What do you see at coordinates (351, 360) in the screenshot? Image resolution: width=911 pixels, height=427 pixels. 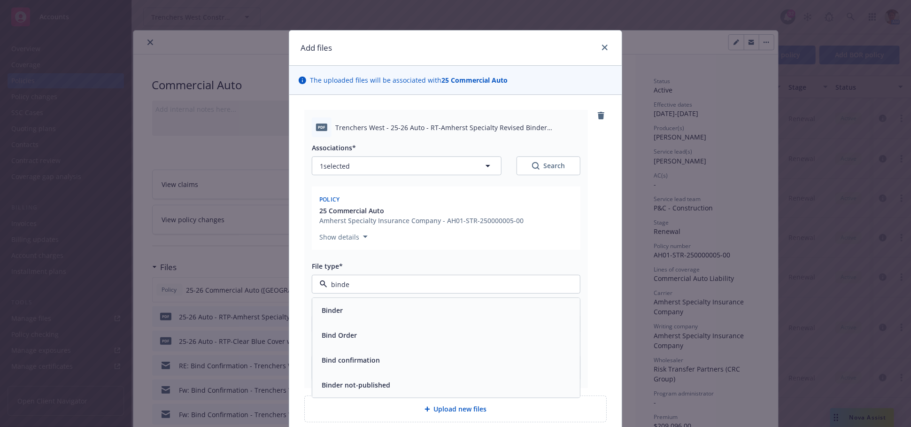 I see `span: Bind confirmation` at bounding box center [351, 360].